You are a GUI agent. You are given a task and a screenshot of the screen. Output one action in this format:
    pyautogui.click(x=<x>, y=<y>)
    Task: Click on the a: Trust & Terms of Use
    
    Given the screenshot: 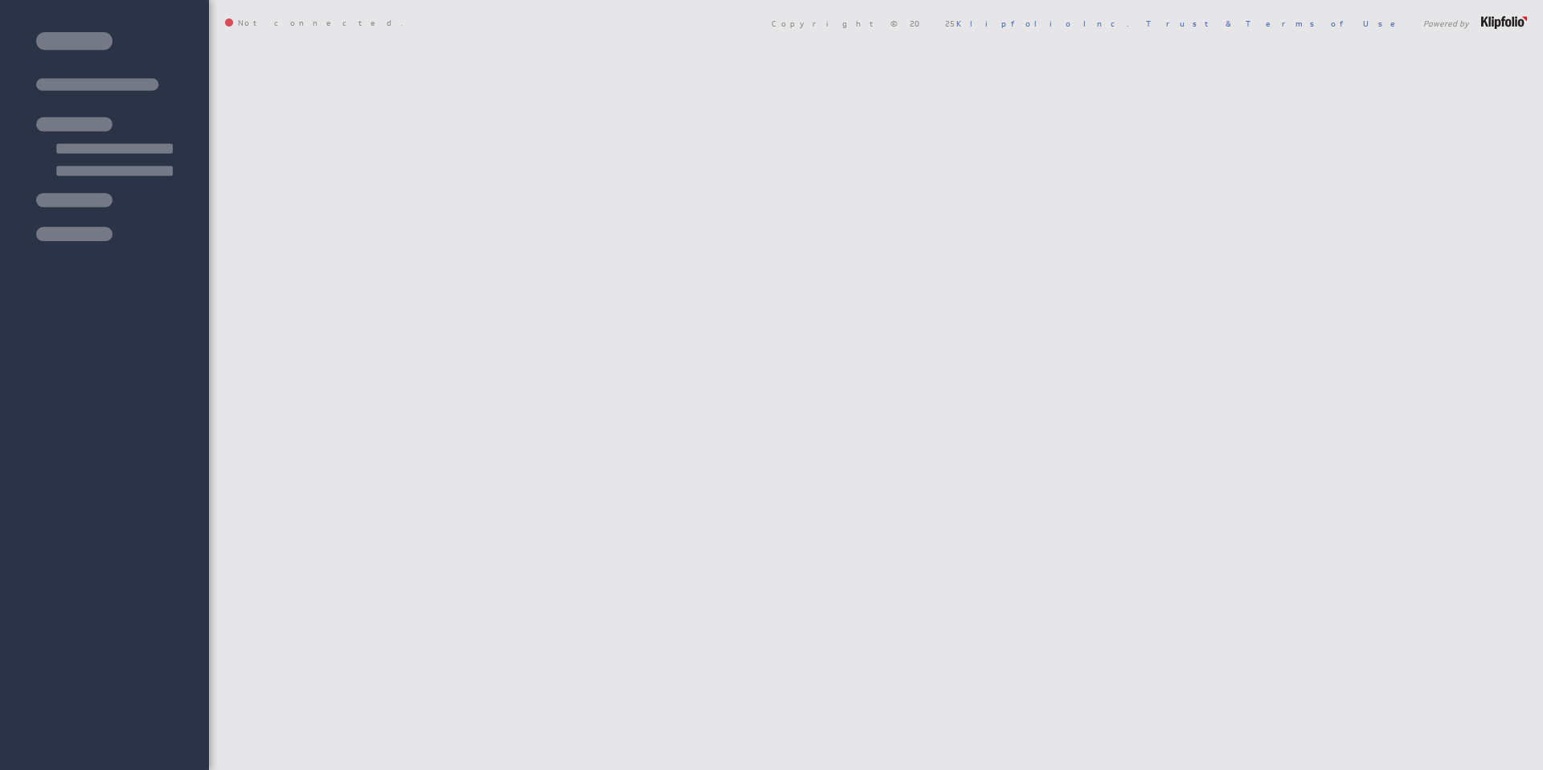 What is the action you would take?
    pyautogui.click(x=1276, y=23)
    